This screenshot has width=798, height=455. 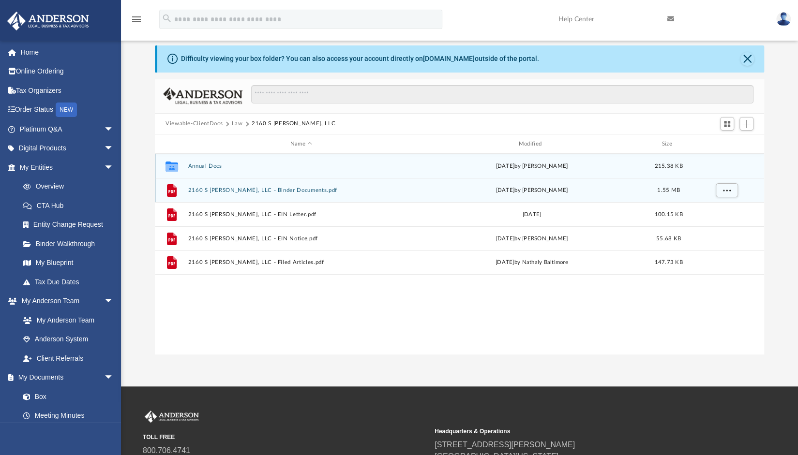 I want to click on small: TOLL FREE, so click(x=285, y=438).